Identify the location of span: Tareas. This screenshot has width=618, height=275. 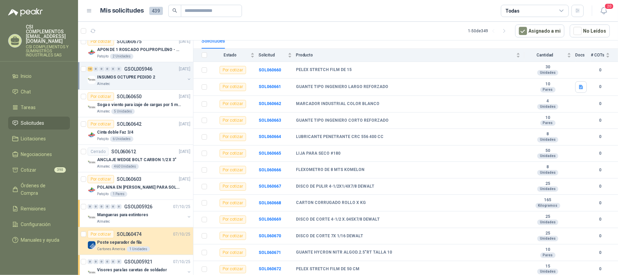
(29, 107).